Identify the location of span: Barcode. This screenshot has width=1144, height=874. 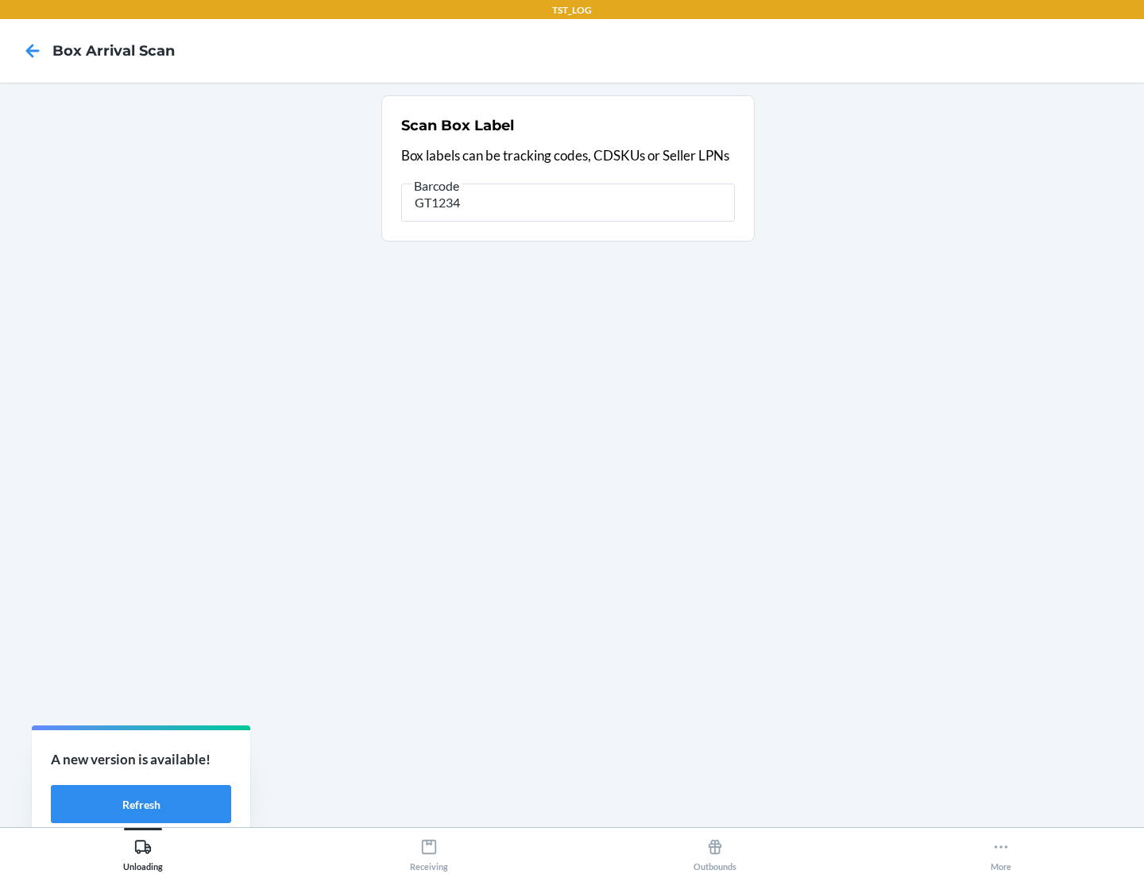
(436, 186).